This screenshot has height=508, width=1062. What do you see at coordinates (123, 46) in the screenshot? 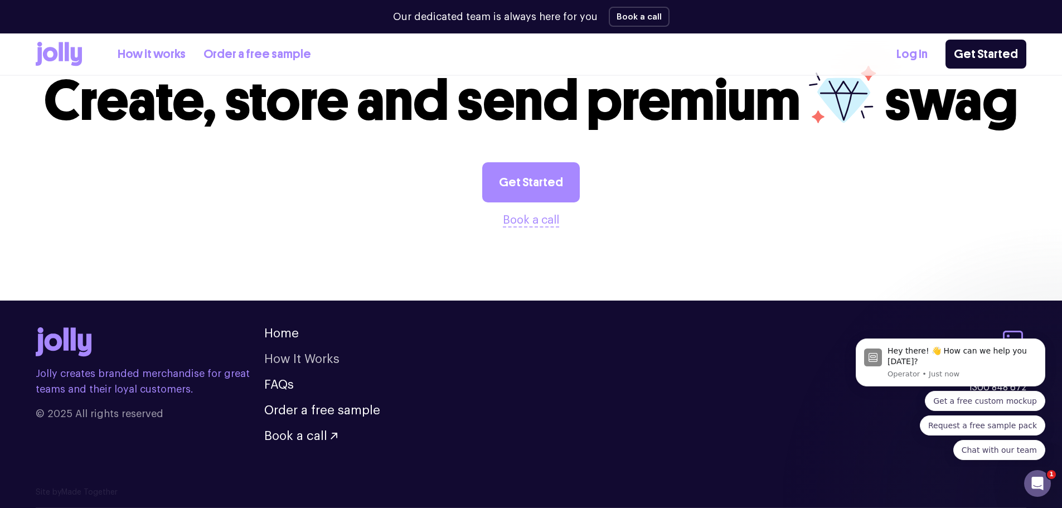
I see `p: Message from Operator, sent Just now` at bounding box center [123, 46].